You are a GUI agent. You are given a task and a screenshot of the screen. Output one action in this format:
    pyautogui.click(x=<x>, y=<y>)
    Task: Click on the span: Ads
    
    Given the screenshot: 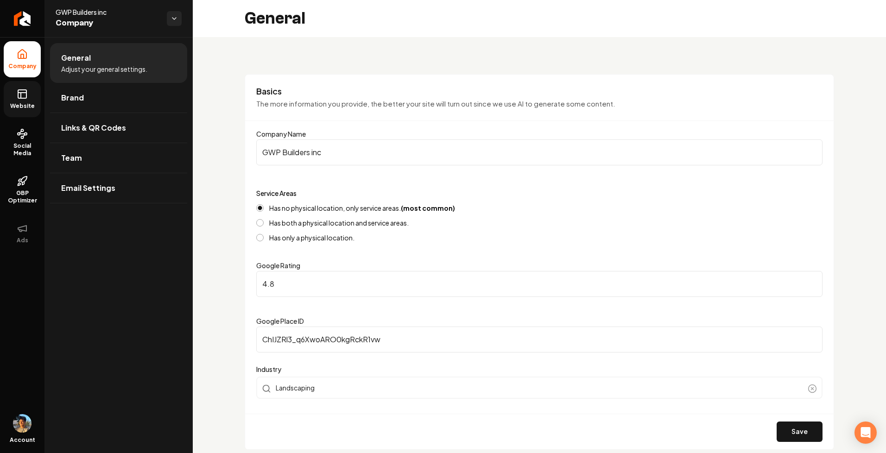 What is the action you would take?
    pyautogui.click(x=22, y=241)
    